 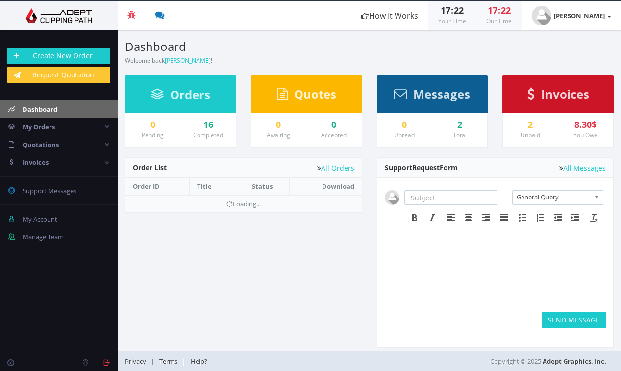 What do you see at coordinates (243, 47) in the screenshot?
I see `h3: Dashboard` at bounding box center [243, 47].